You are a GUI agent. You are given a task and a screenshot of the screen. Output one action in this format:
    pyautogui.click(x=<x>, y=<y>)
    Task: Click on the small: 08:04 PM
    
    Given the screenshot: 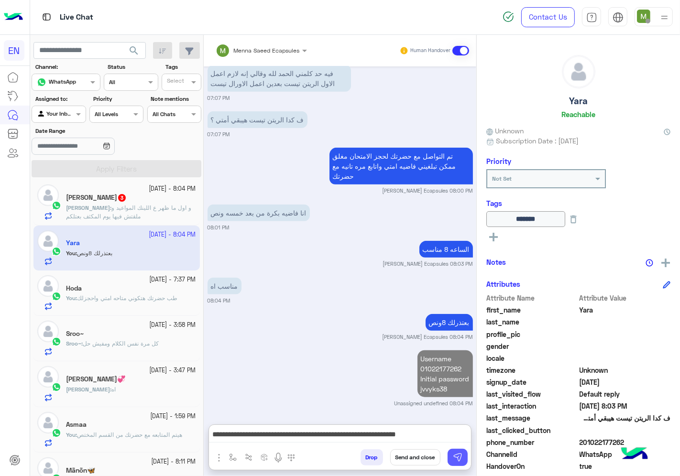 What is the action you would take?
    pyautogui.click(x=219, y=301)
    